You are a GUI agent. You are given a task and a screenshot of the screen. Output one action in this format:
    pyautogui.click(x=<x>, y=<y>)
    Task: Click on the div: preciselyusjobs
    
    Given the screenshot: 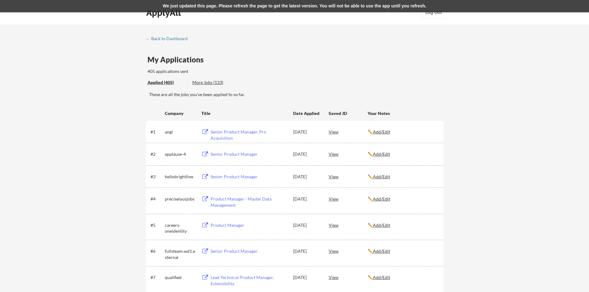 What is the action you would take?
    pyautogui.click(x=180, y=199)
    